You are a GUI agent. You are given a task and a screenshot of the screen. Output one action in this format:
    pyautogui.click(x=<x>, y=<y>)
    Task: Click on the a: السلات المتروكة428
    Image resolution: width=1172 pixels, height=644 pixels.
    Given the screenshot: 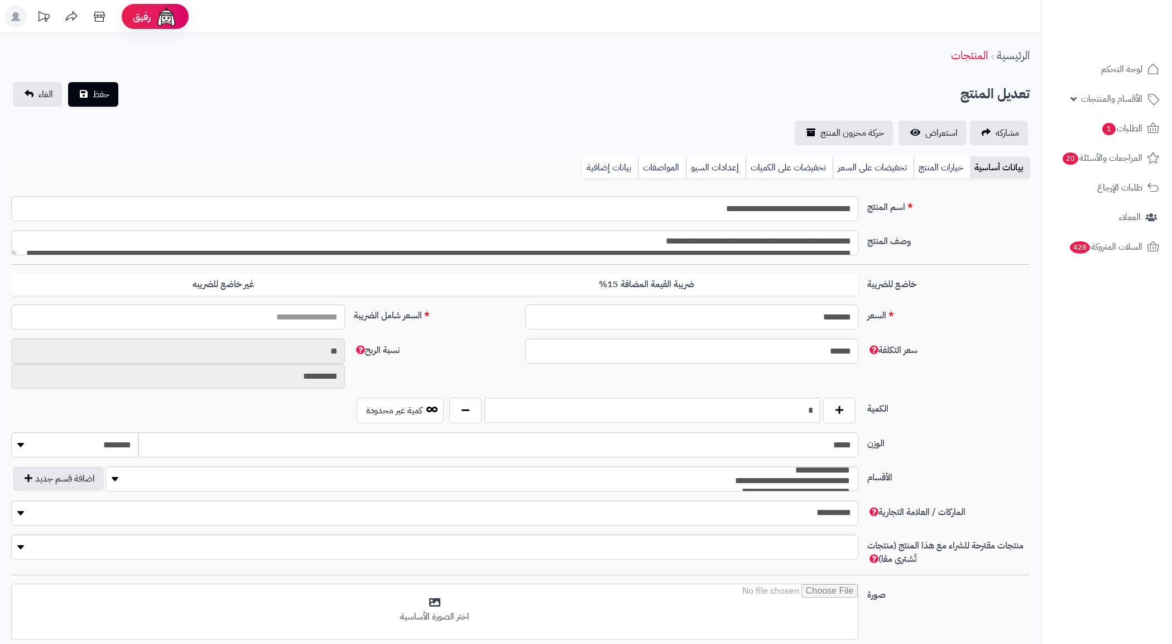 What is the action you would take?
    pyautogui.click(x=1107, y=247)
    